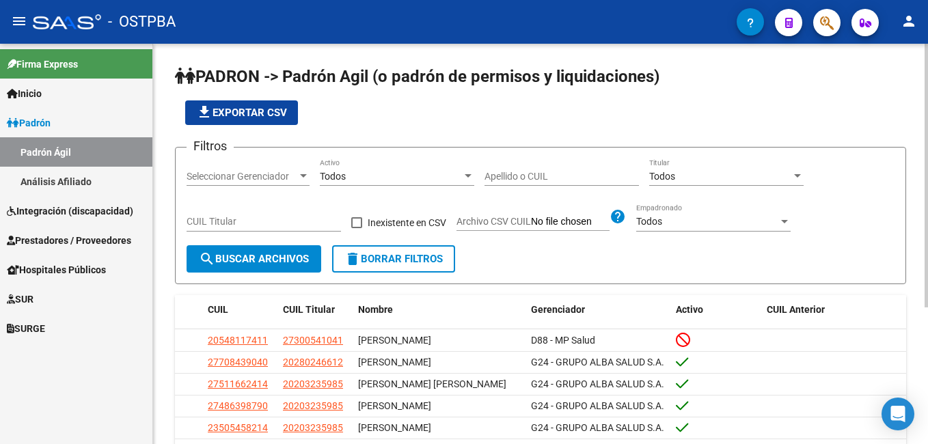 Image resolution: width=928 pixels, height=444 pixels. I want to click on span: Archivo CSV CUIL, so click(493, 221).